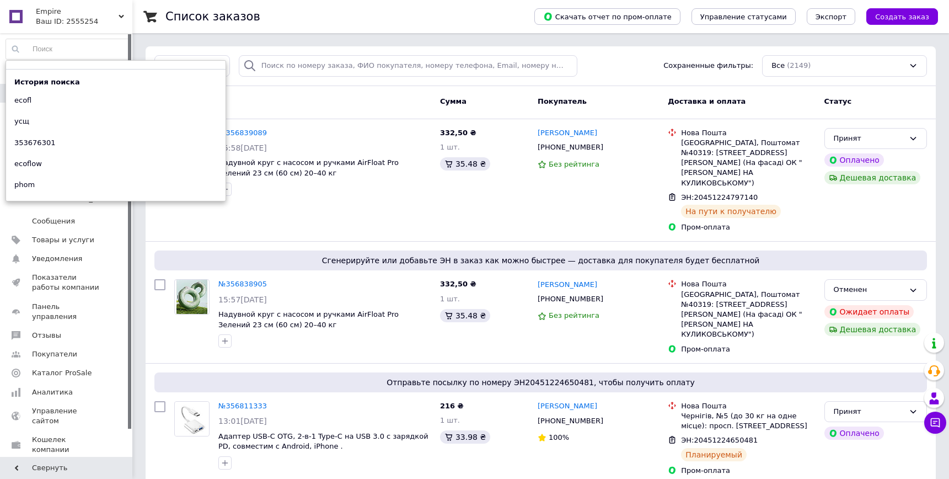 The height and width of the screenshot is (479, 949). I want to click on span: 356839089, so click(246, 132).